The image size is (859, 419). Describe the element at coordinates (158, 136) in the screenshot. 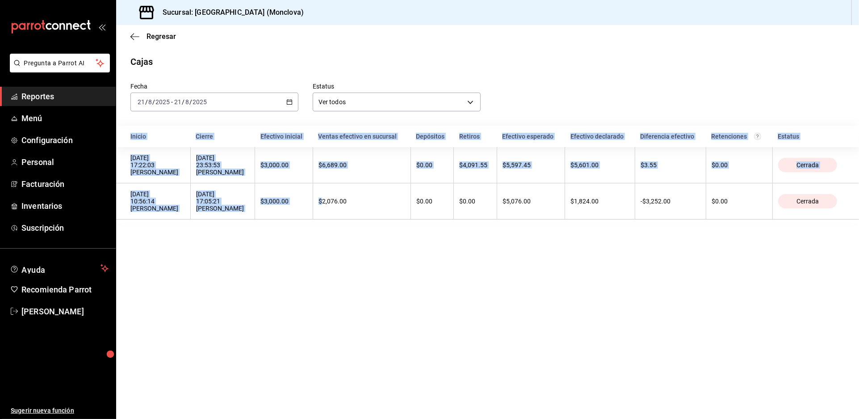

I see `div: Inicio` at that location.